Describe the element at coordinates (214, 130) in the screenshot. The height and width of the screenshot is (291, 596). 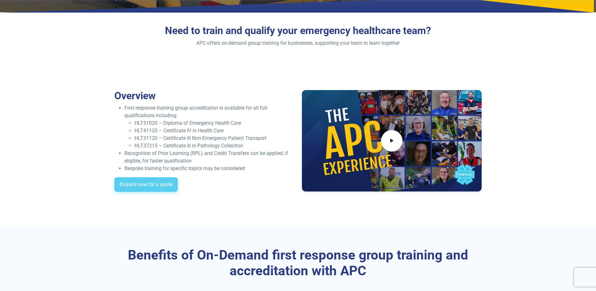
I see `li: HLT41120 – Certificate IV in Health Care` at that location.